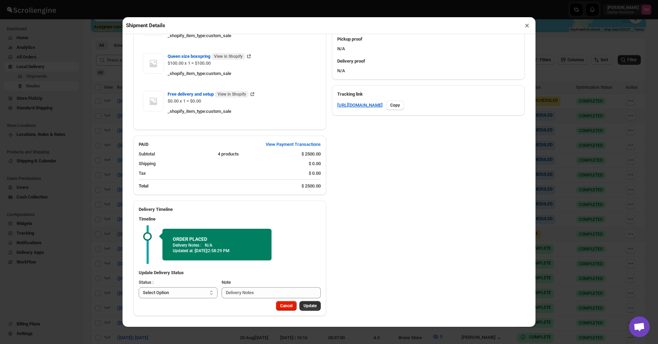 The image size is (658, 344). I want to click on span: $0.00 x 1 = $0.00, so click(184, 101).